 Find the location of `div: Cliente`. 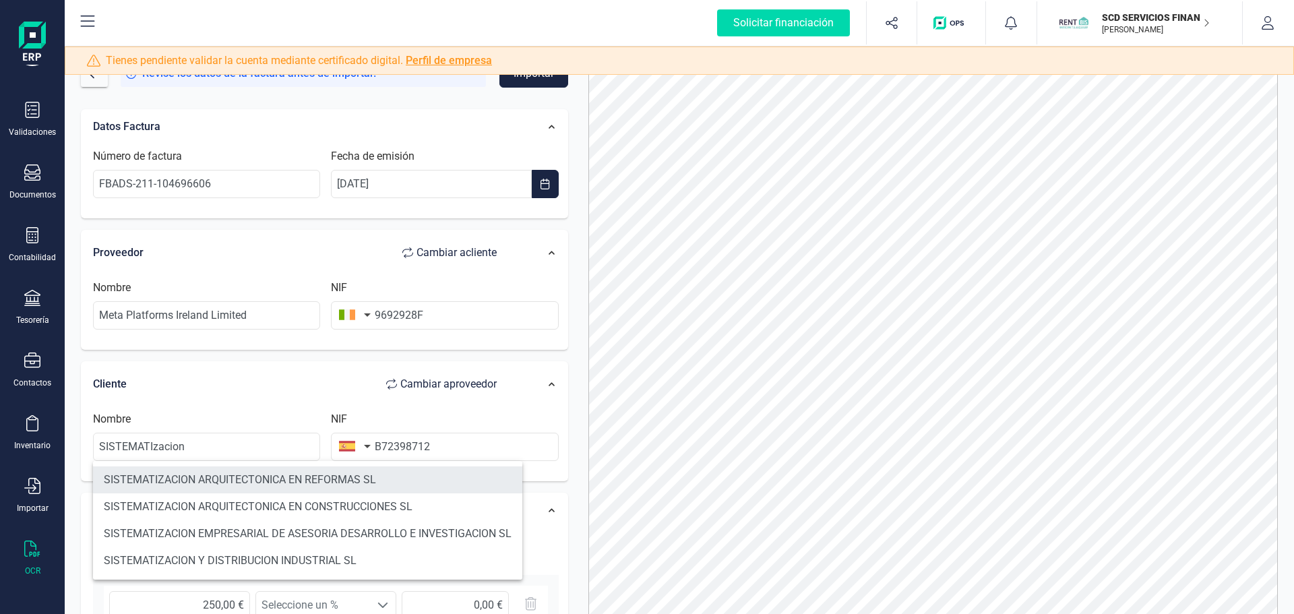

div: Cliente is located at coordinates (301, 384).